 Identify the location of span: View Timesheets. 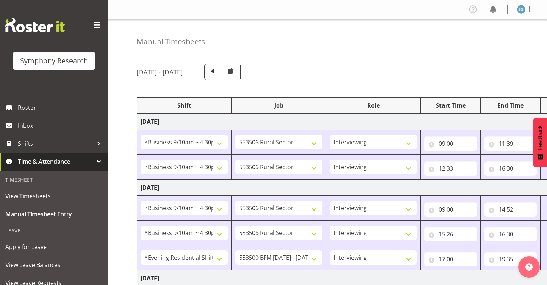
(54, 196).